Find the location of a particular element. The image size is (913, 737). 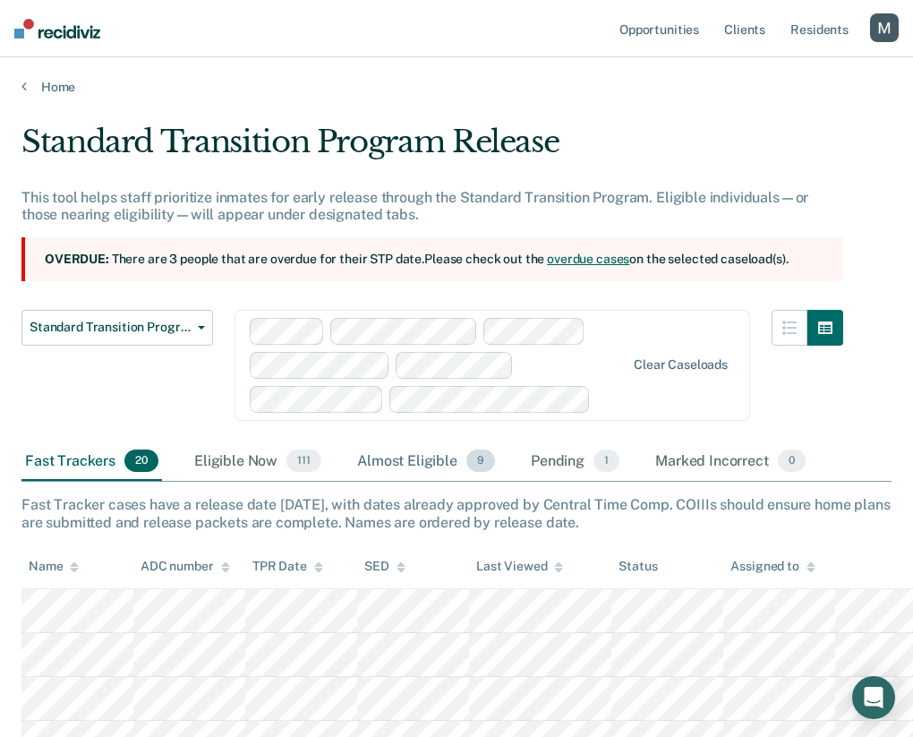

a: overdue cases is located at coordinates (588, 259).